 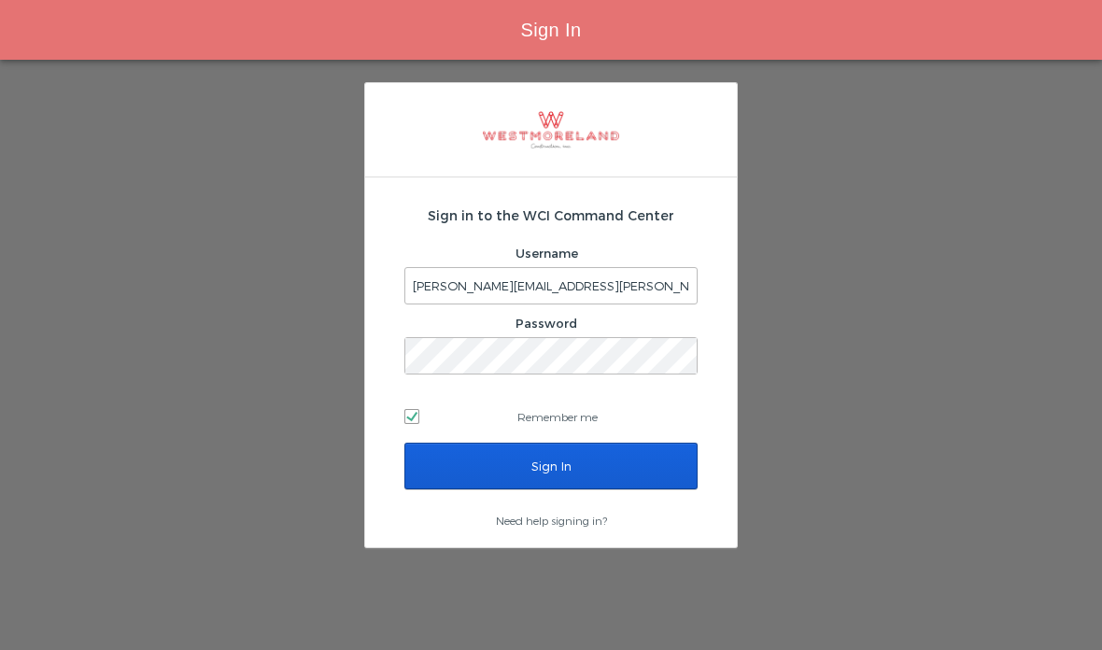 What do you see at coordinates (550, 30) in the screenshot?
I see `span: Sign In` at bounding box center [550, 30].